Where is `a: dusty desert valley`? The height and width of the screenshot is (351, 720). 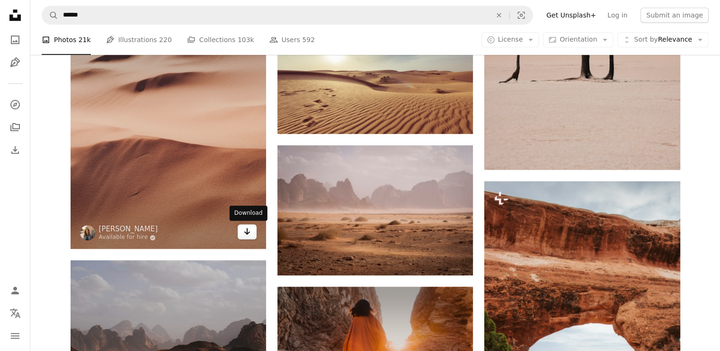
a: dusty desert valley is located at coordinates (375, 210).